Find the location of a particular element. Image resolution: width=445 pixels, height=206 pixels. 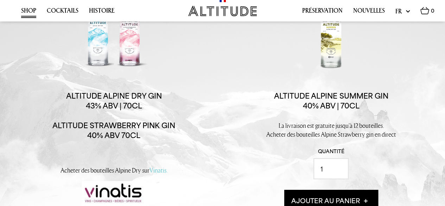

a: 0 is located at coordinates (428, 13).